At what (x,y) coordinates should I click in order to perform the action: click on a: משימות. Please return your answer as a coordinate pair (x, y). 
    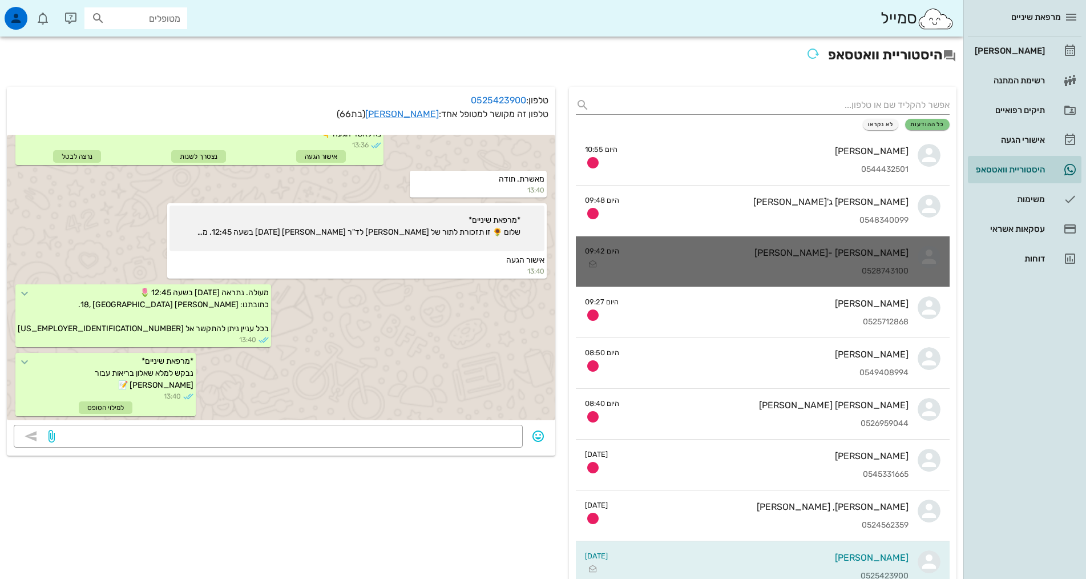
    Looking at the image, I should click on (1025, 199).